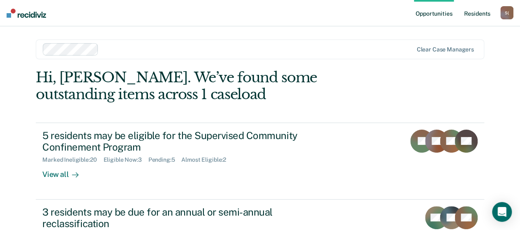 The width and height of the screenshot is (520, 230). Describe the element at coordinates (260, 161) in the screenshot. I see `a: 5 residents may be eligible for the Supervised Community Confinement ProgramMarked Ineligible:20E...` at that location.